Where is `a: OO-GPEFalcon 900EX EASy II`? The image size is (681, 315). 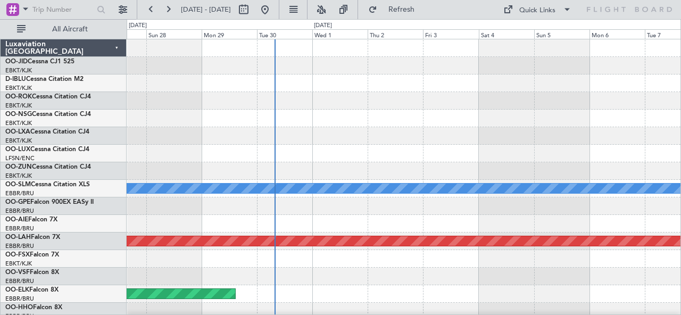 a: OO-GPEFalcon 900EX EASy II is located at coordinates (49, 202).